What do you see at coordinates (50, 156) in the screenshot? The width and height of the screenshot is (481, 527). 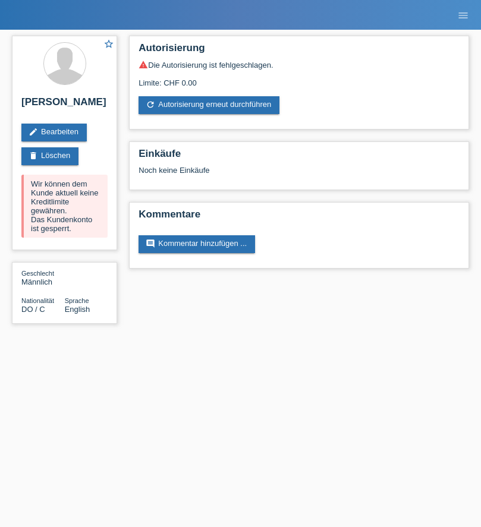 I see `a: deleteLöschen` at bounding box center [50, 156].